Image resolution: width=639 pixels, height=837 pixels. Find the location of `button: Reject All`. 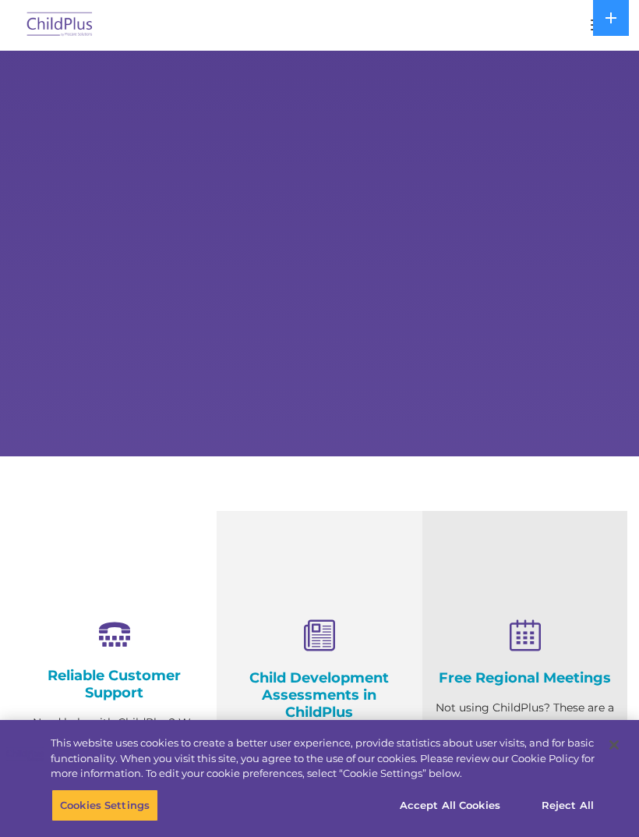

button: Reject All is located at coordinates (568, 805).